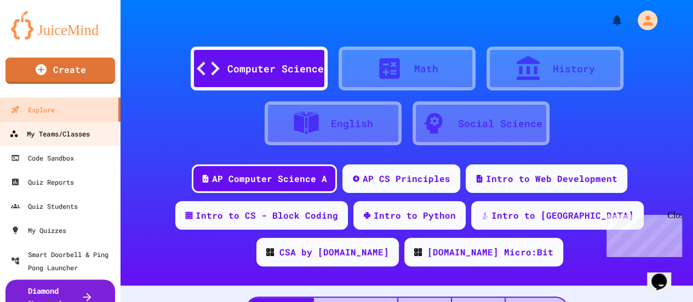 The image size is (693, 302). What do you see at coordinates (500, 123) in the screenshot?
I see `div: Social Science` at bounding box center [500, 123].